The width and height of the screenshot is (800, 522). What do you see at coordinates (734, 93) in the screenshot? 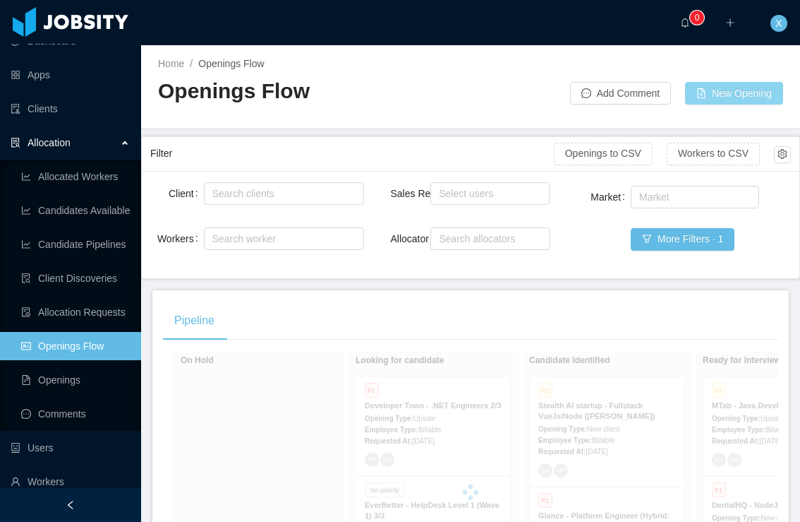
I see `button: icon: file-addNew Opening` at bounding box center [734, 93].